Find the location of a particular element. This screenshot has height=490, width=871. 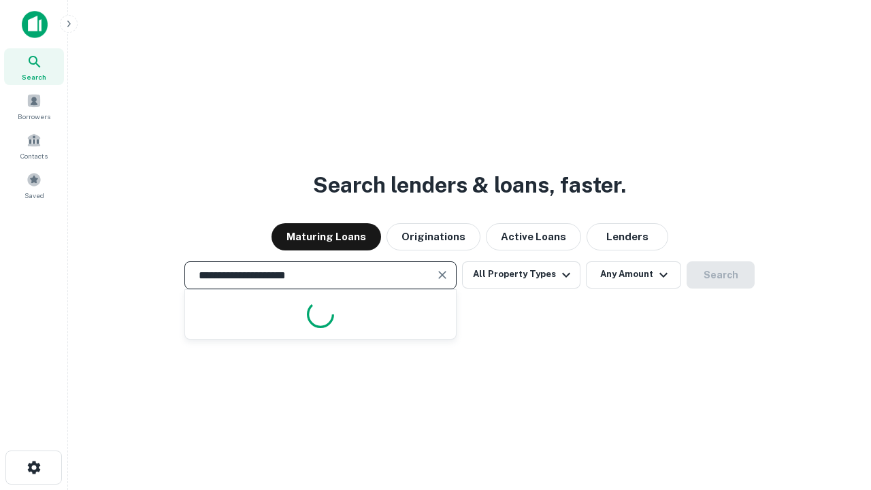

span: Search is located at coordinates (34, 77).